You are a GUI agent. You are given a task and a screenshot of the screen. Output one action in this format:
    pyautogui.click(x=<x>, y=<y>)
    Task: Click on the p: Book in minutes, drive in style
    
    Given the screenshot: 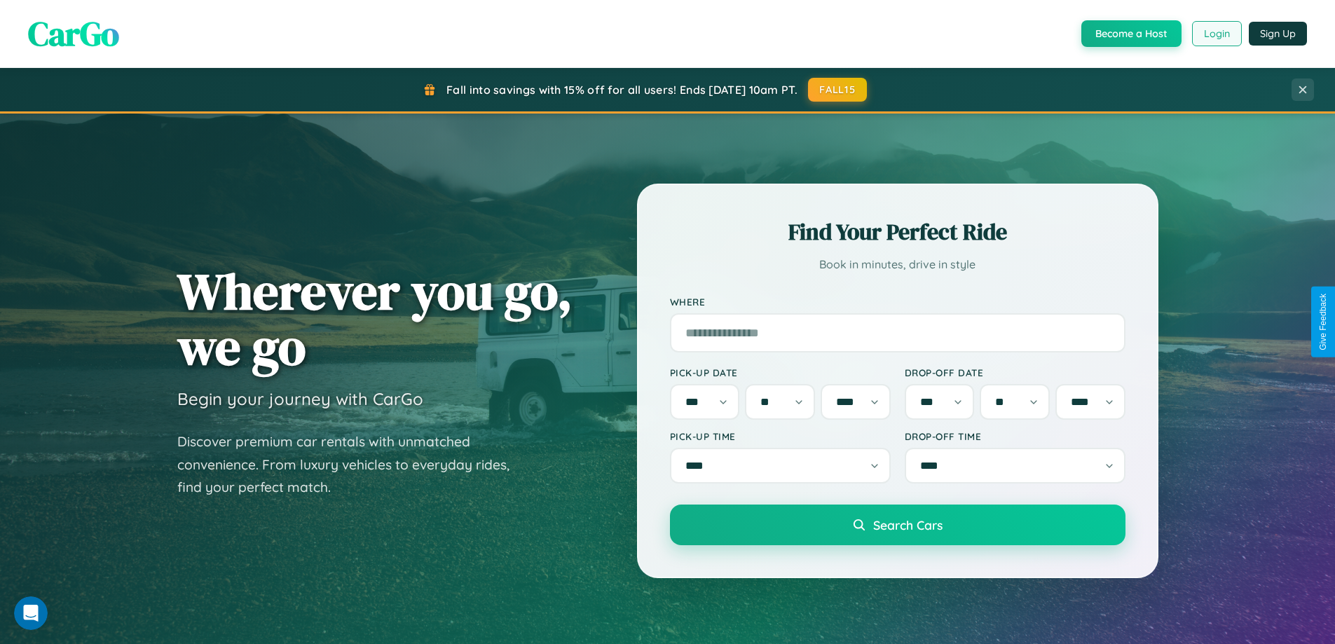 What is the action you would take?
    pyautogui.click(x=898, y=264)
    